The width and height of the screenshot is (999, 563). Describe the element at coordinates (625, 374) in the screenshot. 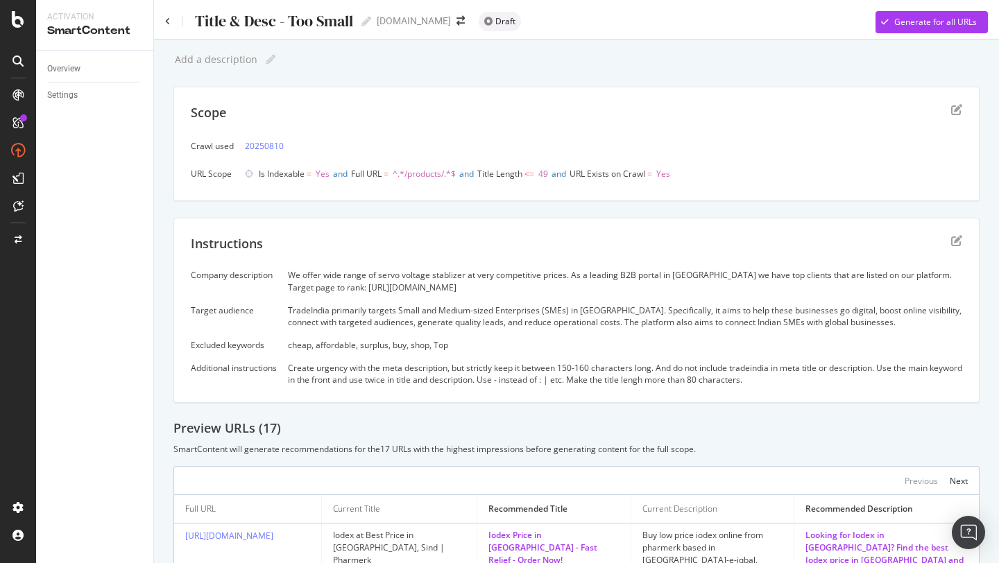

I see `div: Create urgency with the meta description, but strictly keep it between 150-160 characters long. A...` at that location.